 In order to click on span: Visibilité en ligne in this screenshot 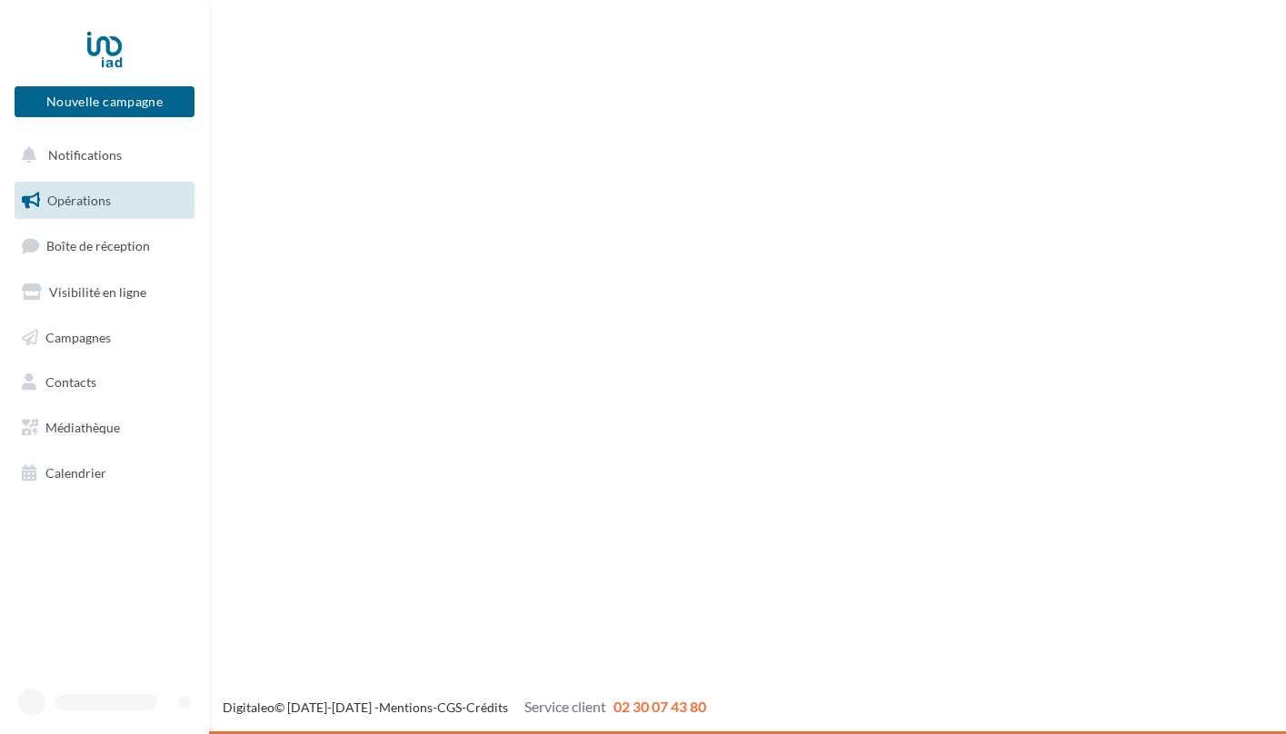, I will do `click(97, 292)`.